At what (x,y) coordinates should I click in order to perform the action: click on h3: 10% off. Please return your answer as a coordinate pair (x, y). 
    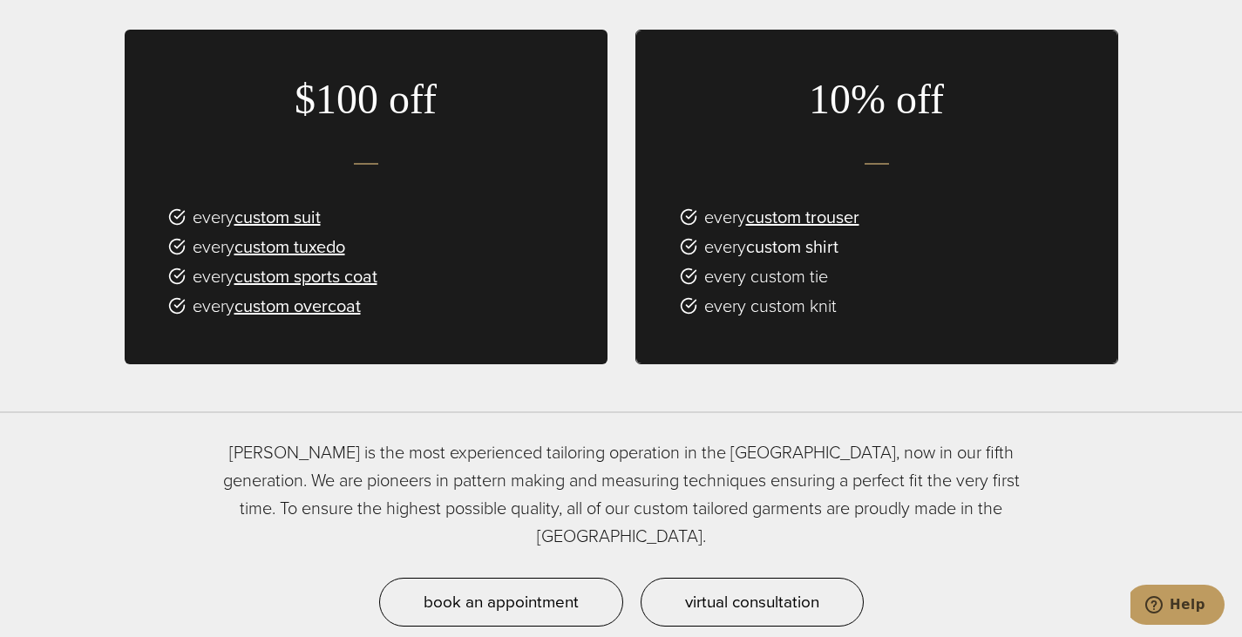
    Looking at the image, I should click on (877, 99).